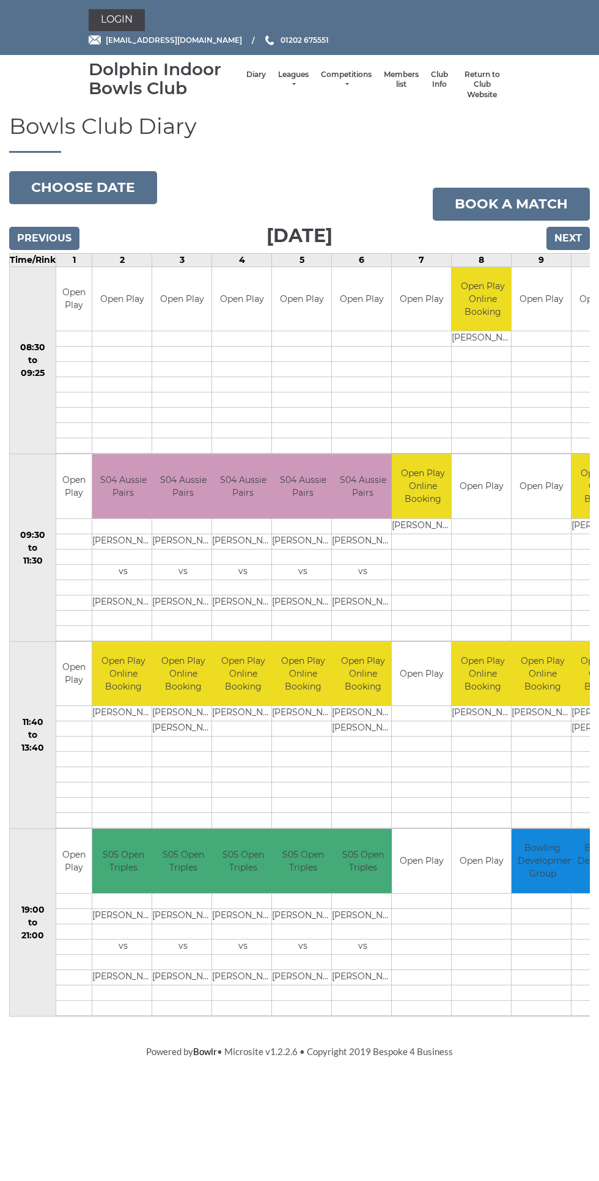 The height and width of the screenshot is (1181, 599). I want to click on a: Competitions, so click(346, 79).